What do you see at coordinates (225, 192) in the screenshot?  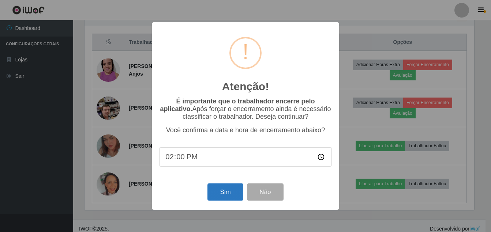 I see `button: Sim` at bounding box center [225, 192].